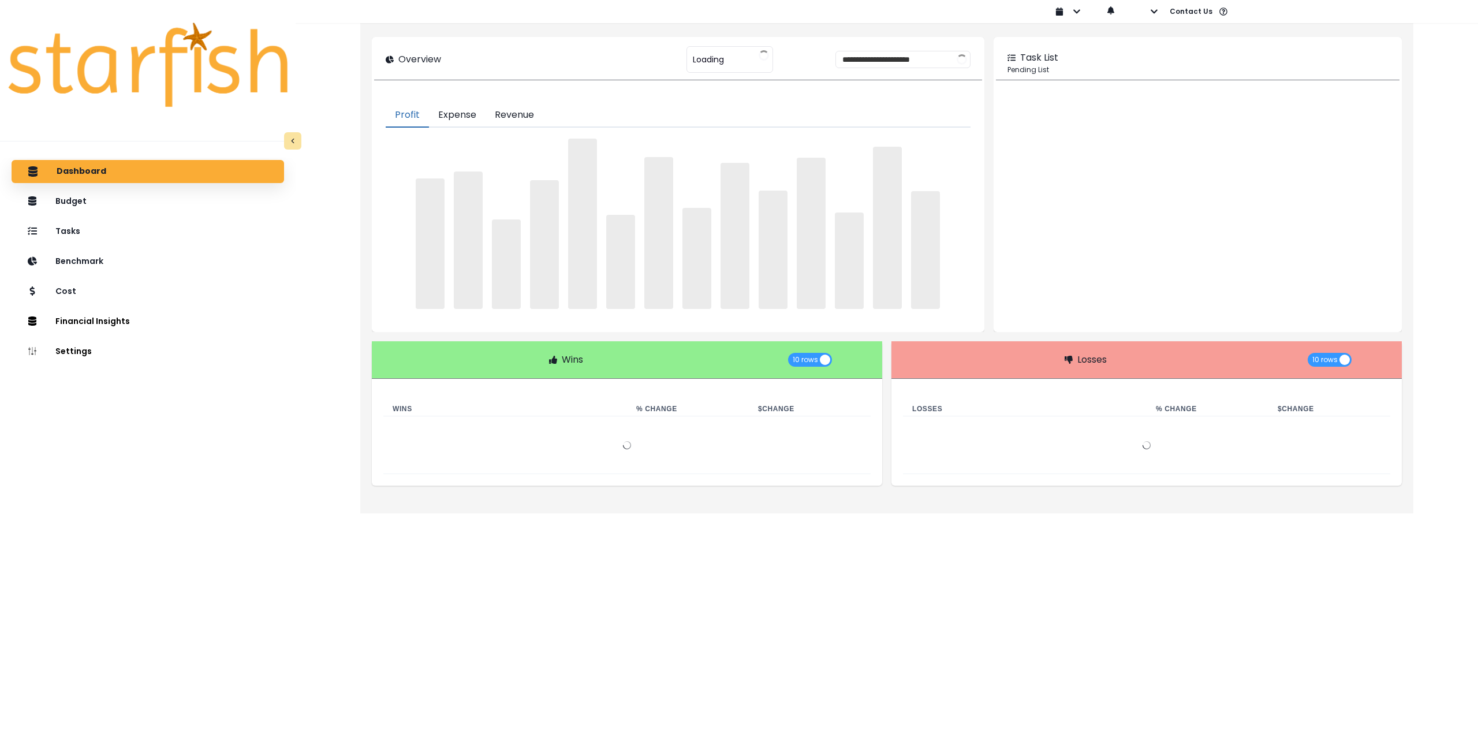 Image resolution: width=1478 pixels, height=734 pixels. What do you see at coordinates (514, 115) in the screenshot?
I see `button: Revenue` at bounding box center [514, 115].